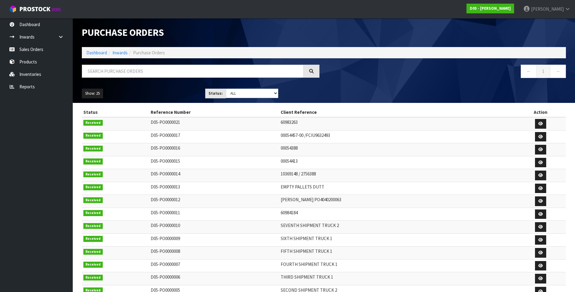 The width and height of the screenshot is (575, 292). I want to click on h1: Purchase Orders, so click(201, 32).